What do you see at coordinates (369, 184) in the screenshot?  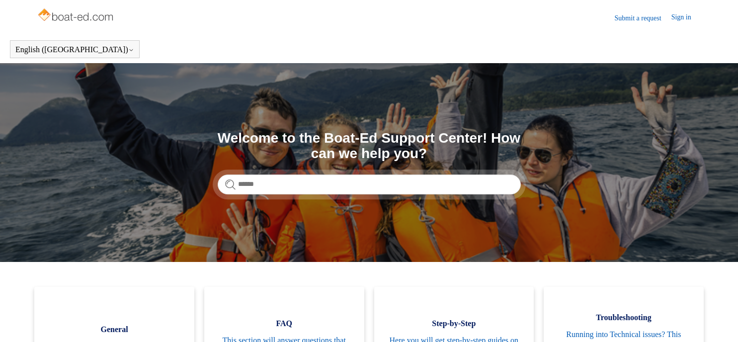 I see `input: Search` at bounding box center [369, 184].